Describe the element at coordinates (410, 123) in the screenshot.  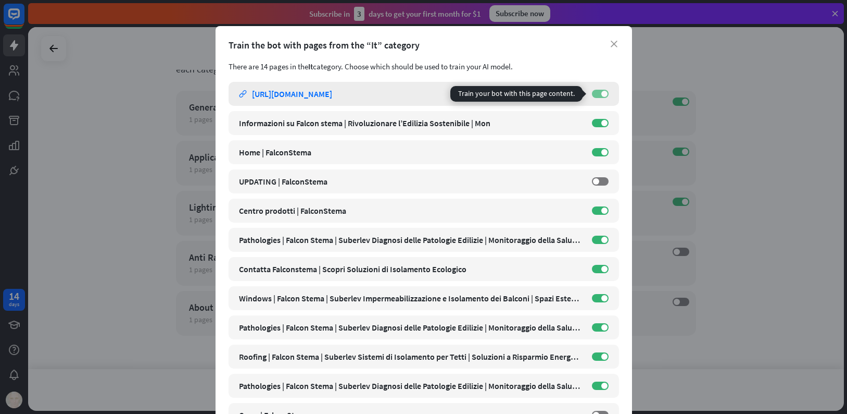
I see `div: Informazioni su Falcon stema | Rivoluzionare l’Edilizia Sostenibile | Mon` at that location.